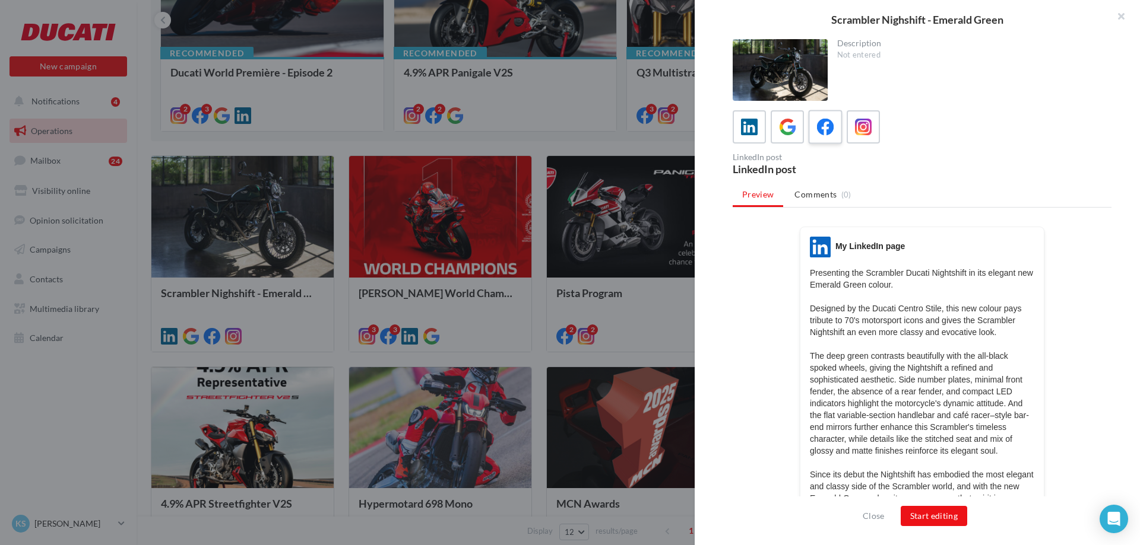 This screenshot has width=1140, height=545. Describe the element at coordinates (815, 195) in the screenshot. I see `span: Comments` at that location.